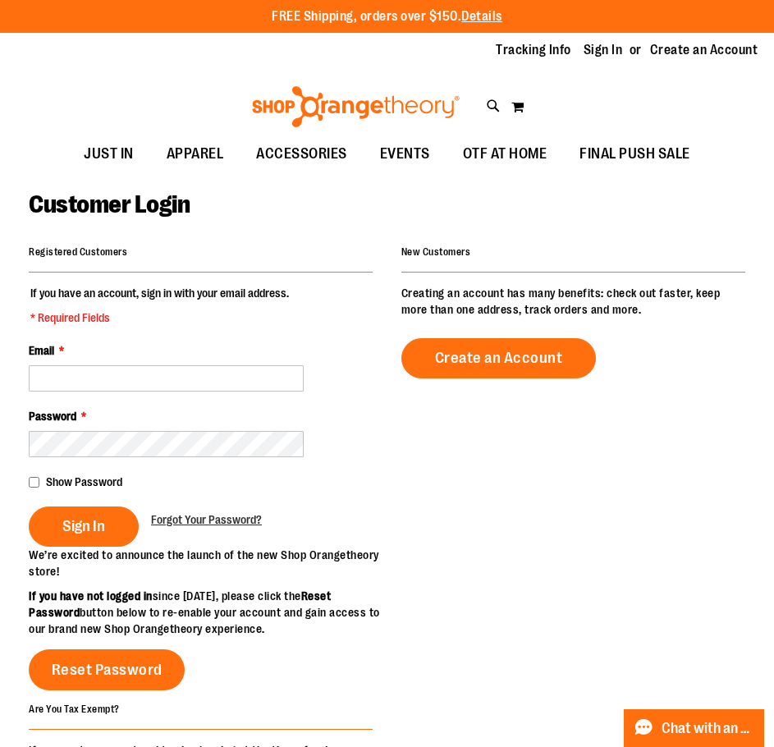 The width and height of the screenshot is (774, 747). Describe the element at coordinates (208, 563) in the screenshot. I see `p: We’re excited to announce the launch of the new Shop Orangetheory store!` at that location.